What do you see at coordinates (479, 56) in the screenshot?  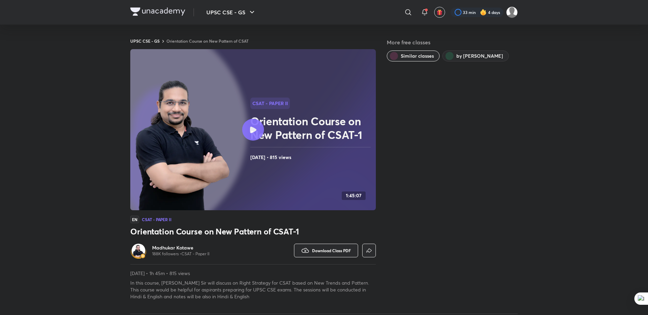 I see `span: by Madhukar Kotawe` at bounding box center [479, 56].